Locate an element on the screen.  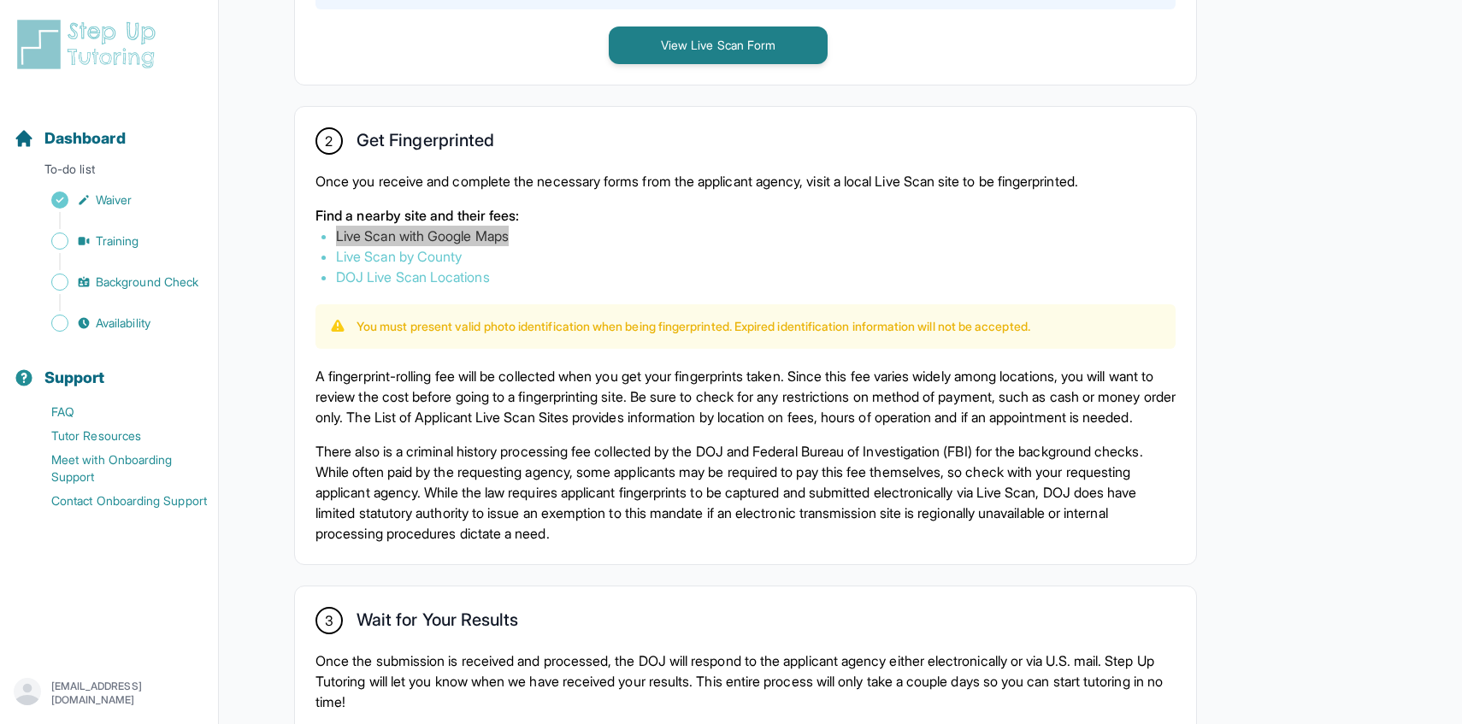
p: Find a nearby site and their fees: is located at coordinates (746, 215).